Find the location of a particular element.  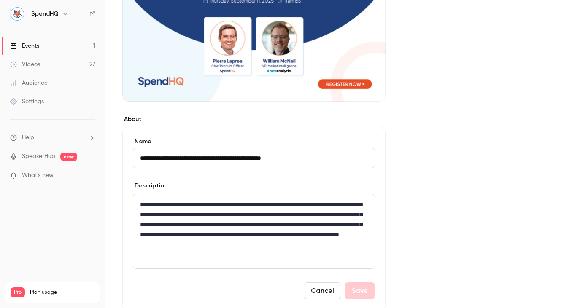

button: Cancel is located at coordinates (322, 291).